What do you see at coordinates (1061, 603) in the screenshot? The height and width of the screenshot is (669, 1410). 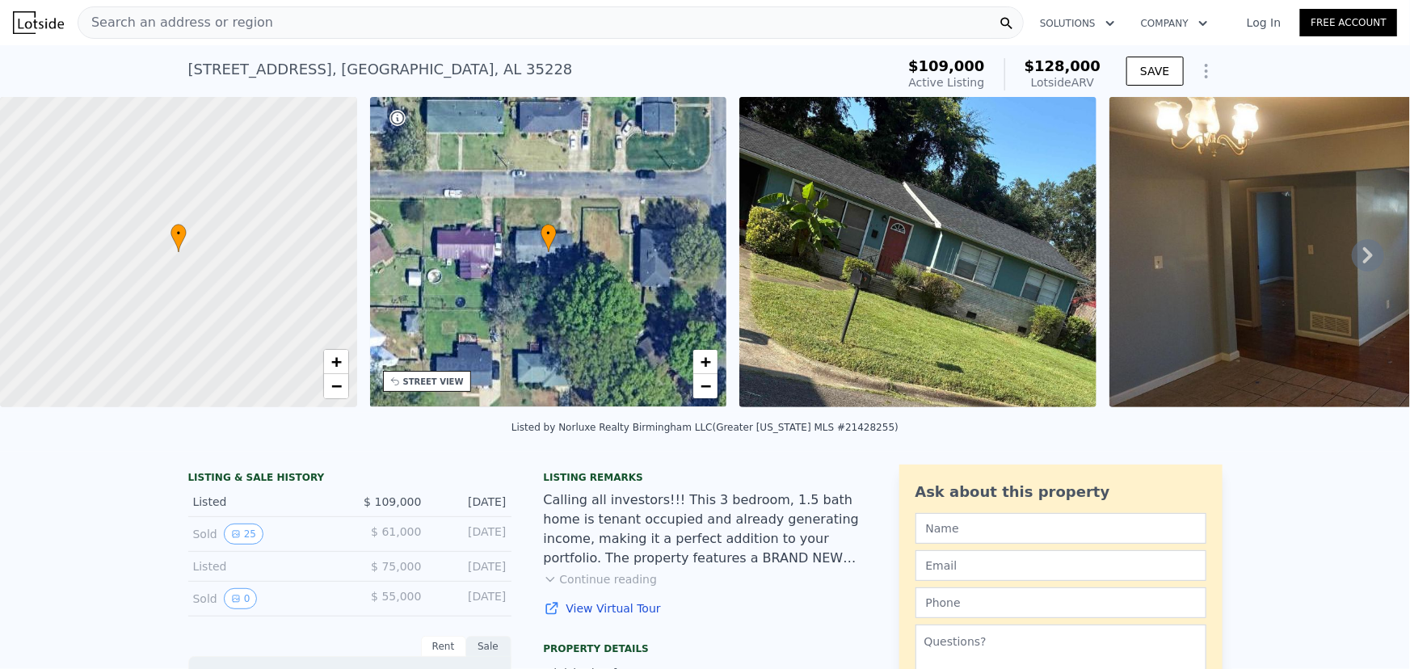 I see `input: Phone` at bounding box center [1061, 603].